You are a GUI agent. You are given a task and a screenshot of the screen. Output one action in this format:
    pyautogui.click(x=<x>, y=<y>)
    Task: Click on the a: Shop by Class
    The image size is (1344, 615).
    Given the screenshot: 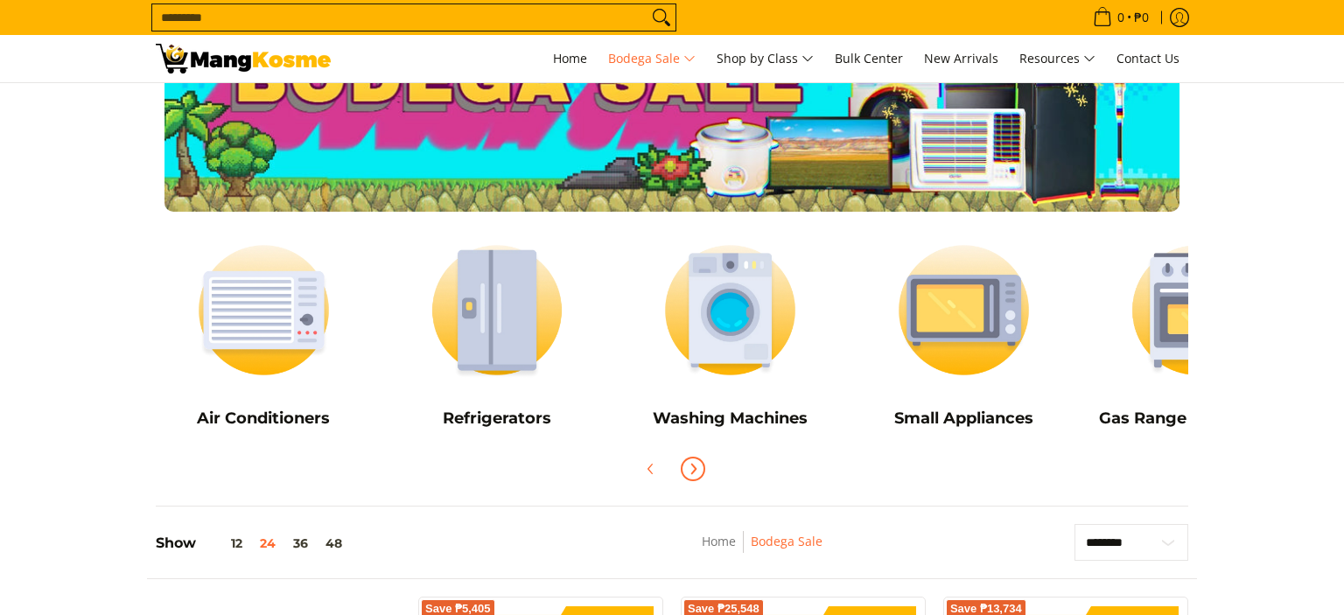 What is the action you would take?
    pyautogui.click(x=765, y=59)
    